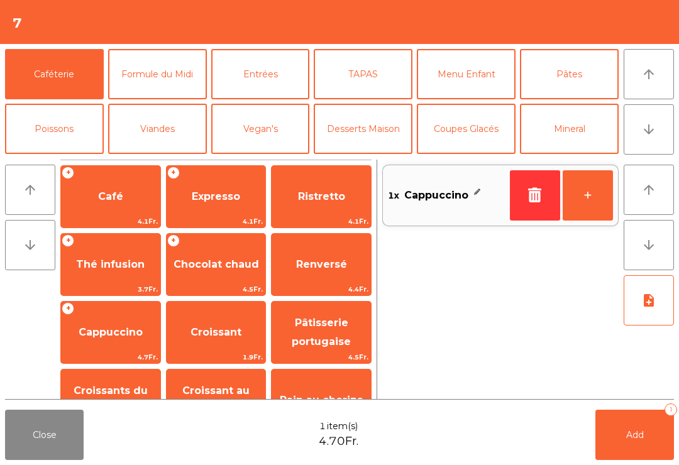  I want to click on button: Add1, so click(634, 435).